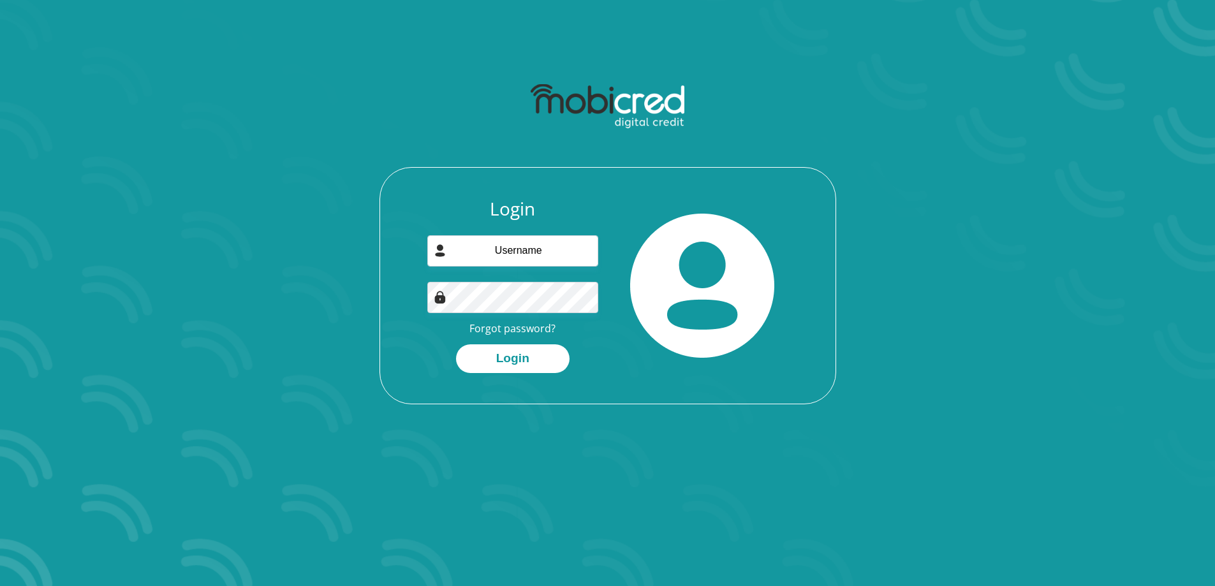  Describe the element at coordinates (512, 328) in the screenshot. I see `a: Forgot password?` at that location.